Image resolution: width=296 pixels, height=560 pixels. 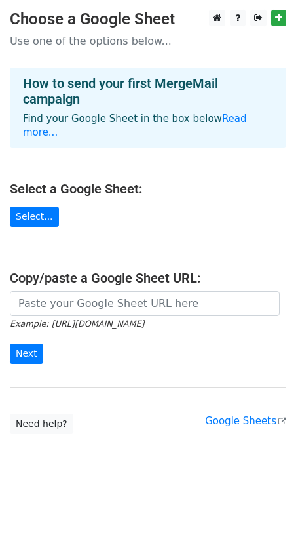 What do you see at coordinates (135, 125) in the screenshot?
I see `a: Read more...` at bounding box center [135, 125].